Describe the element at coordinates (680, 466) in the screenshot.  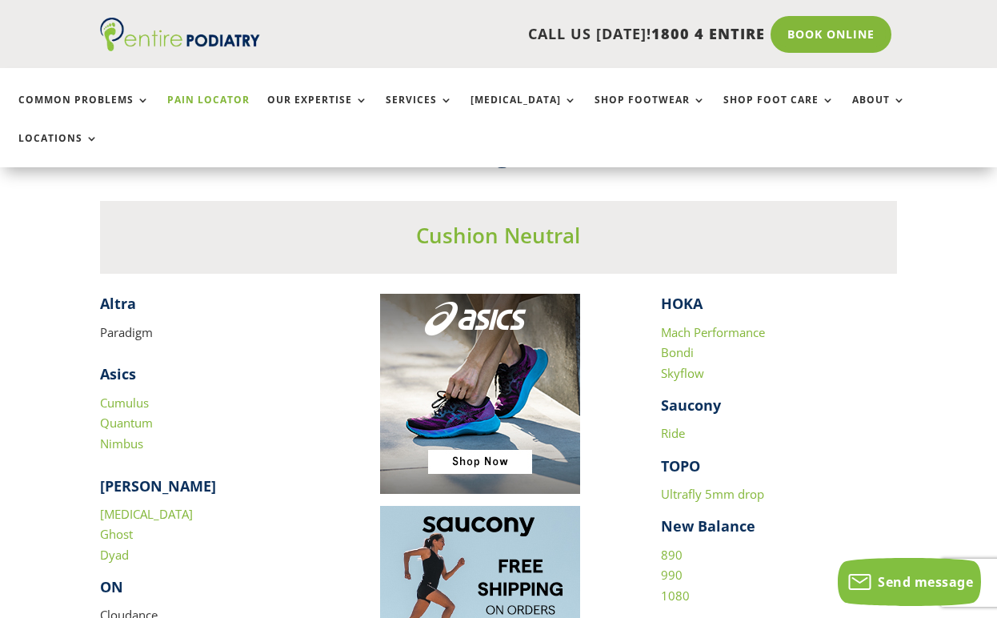
I see `strong: TOPO` at that location.